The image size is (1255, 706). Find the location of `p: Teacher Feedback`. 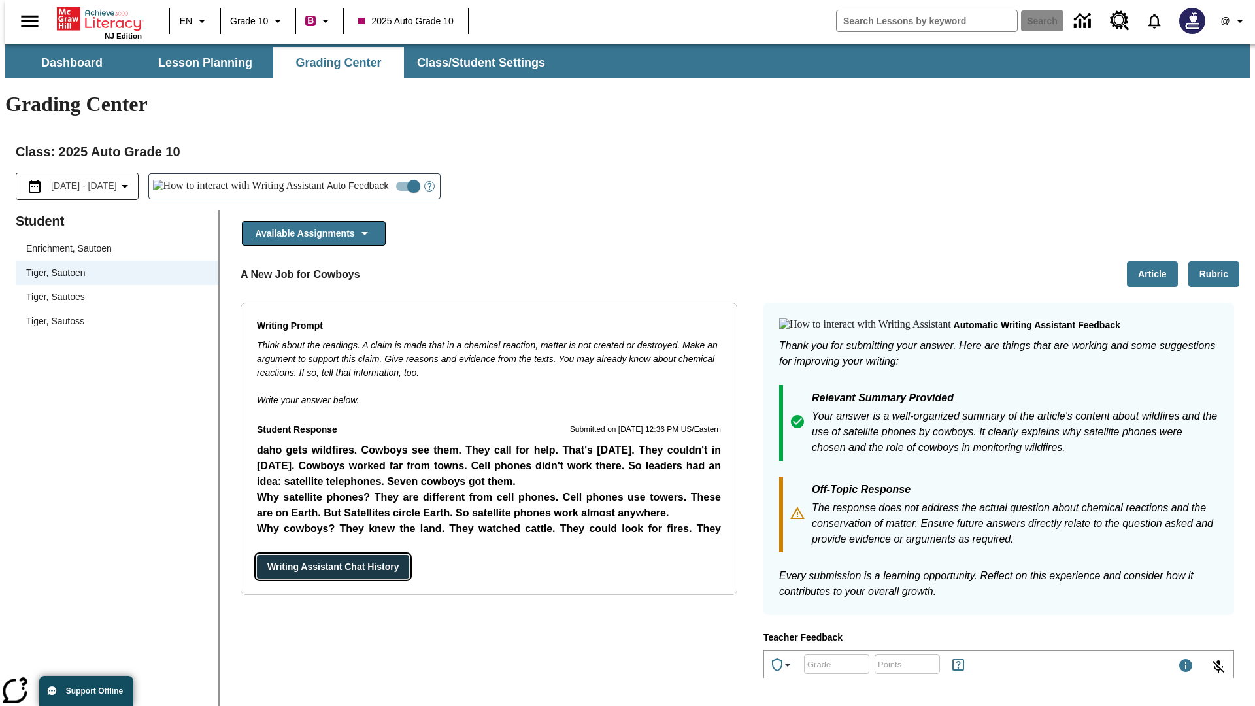

p: Teacher Feedback is located at coordinates (999, 638).